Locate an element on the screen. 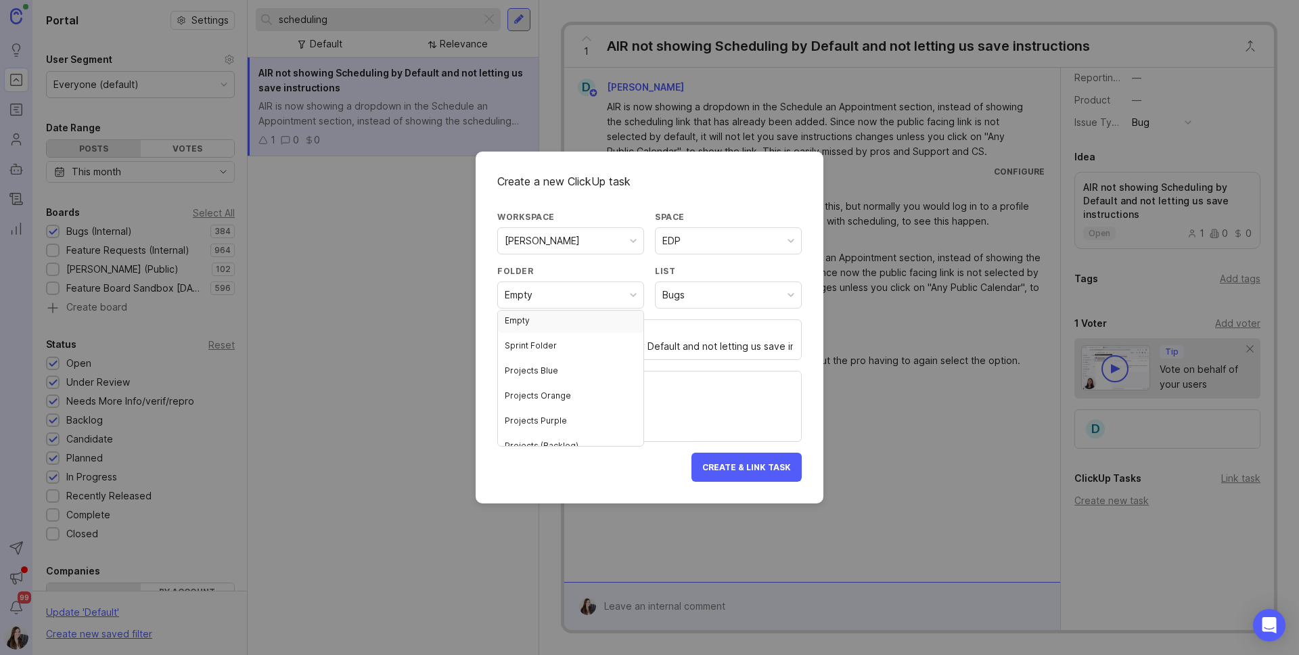 Image resolution: width=1299 pixels, height=655 pixels. button: Create & Link Task is located at coordinates (746, 467).